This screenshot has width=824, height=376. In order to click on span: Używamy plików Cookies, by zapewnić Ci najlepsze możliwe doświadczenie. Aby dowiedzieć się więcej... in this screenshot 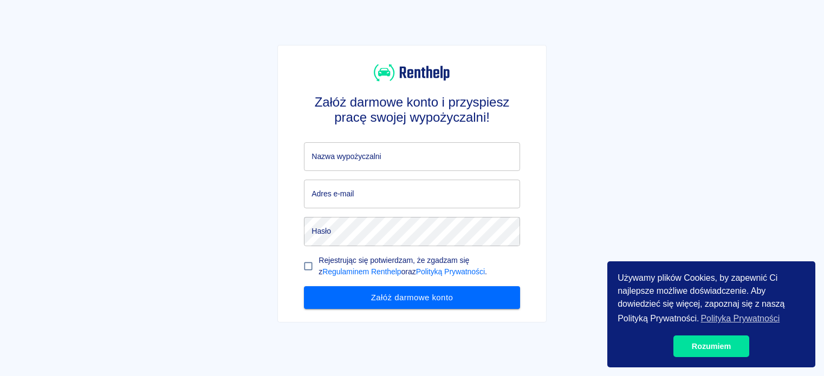, I will do `click(711, 300)`.